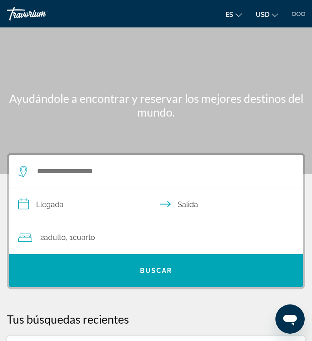 The height and width of the screenshot is (341, 312). Describe the element at coordinates (156, 221) in the screenshot. I see `div: Search widget` at that location.